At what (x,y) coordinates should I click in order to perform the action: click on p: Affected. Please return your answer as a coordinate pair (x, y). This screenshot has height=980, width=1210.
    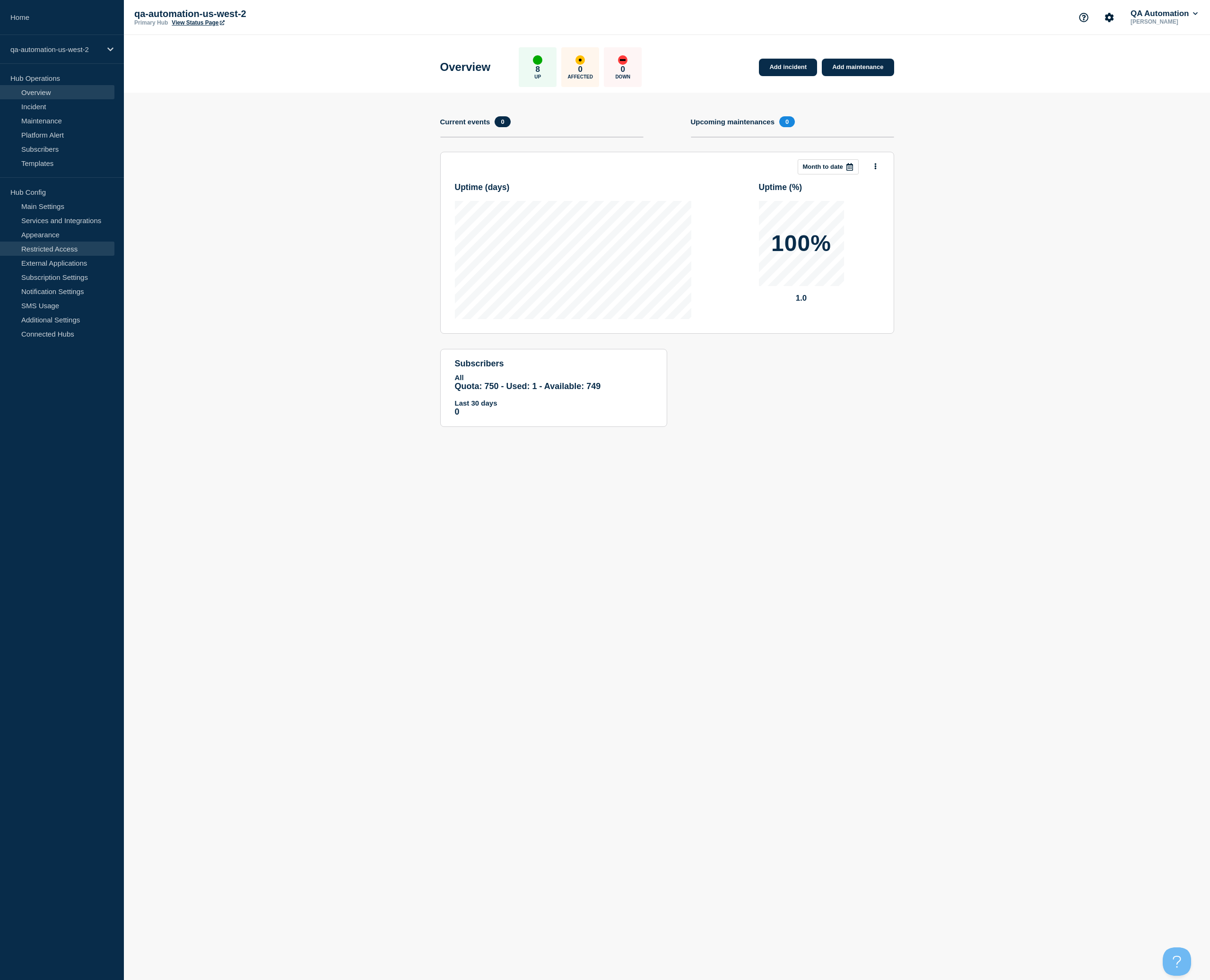
    Looking at the image, I should click on (580, 77).